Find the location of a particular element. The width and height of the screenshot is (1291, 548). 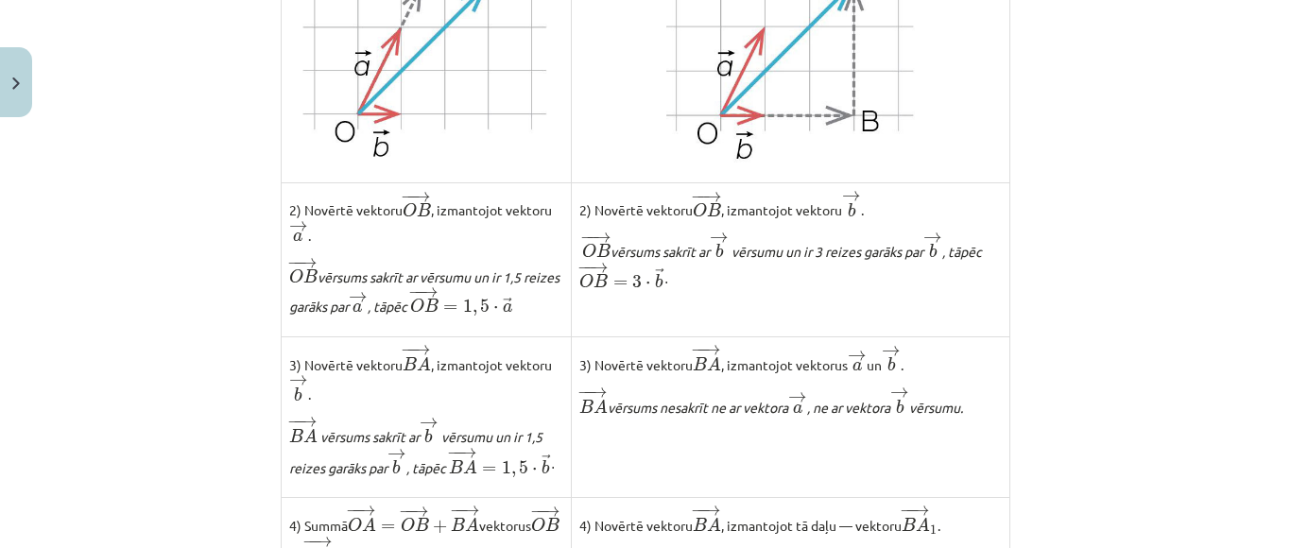

img: icon-close-lesson-0947bae3869378f0d4975bcd49f059093ad1ed9edebbc8119c70593378902aed.svg is located at coordinates (16, 83).